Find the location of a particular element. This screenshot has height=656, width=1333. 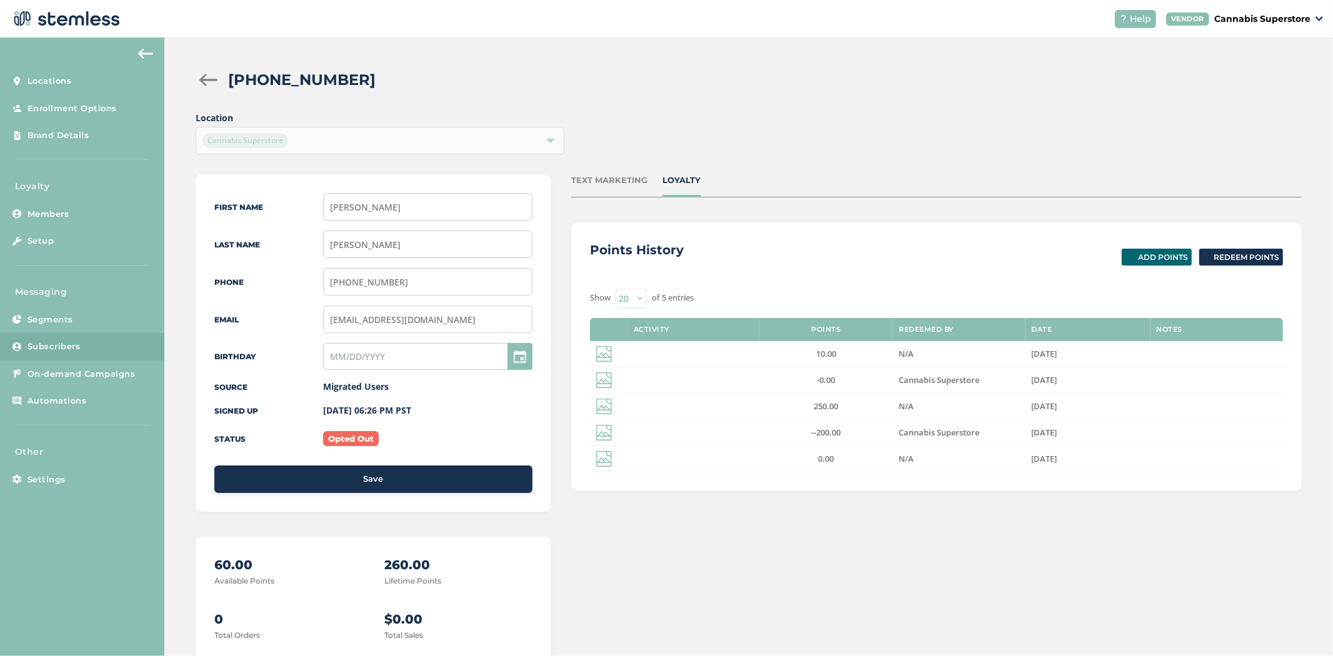

img: logo-dark-0685b13c.svg is located at coordinates (65, 19).